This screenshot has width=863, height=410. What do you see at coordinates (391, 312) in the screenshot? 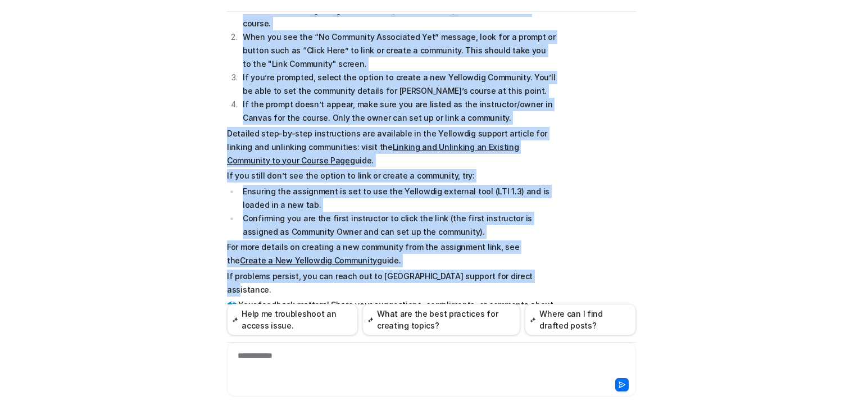
I see `p: 🗳️ Your feedback matters! Share your suggestions, compliments, or comments about Knowbot here:` at bounding box center [391, 312].